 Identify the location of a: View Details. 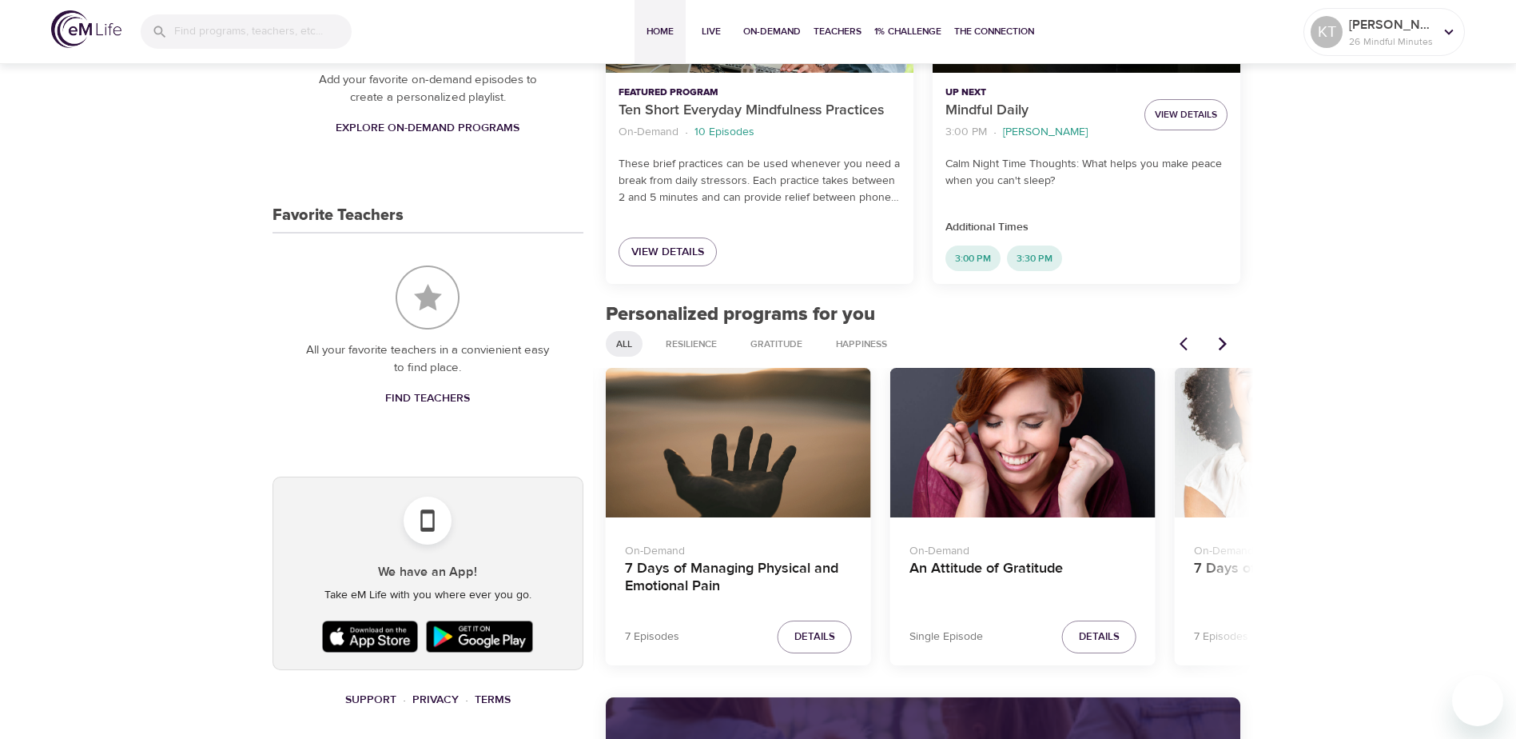
(667, 252).